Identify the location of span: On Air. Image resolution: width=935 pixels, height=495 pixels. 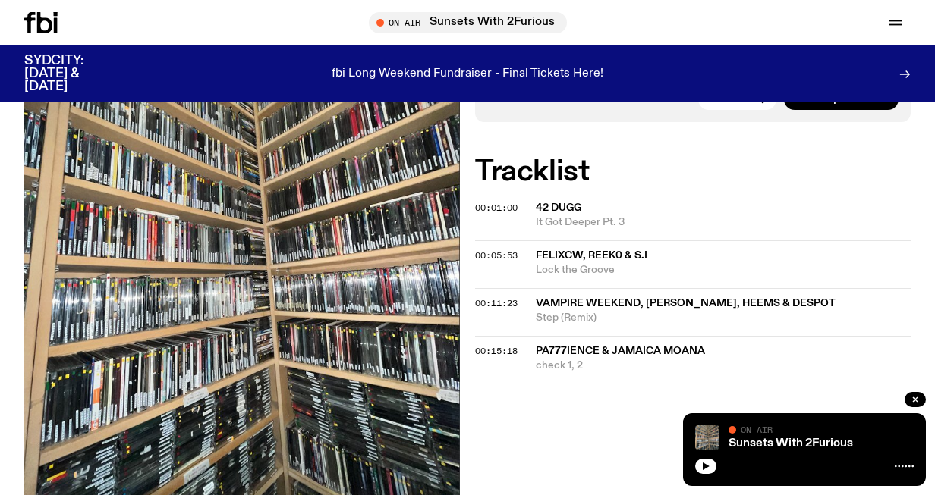
(756, 429).